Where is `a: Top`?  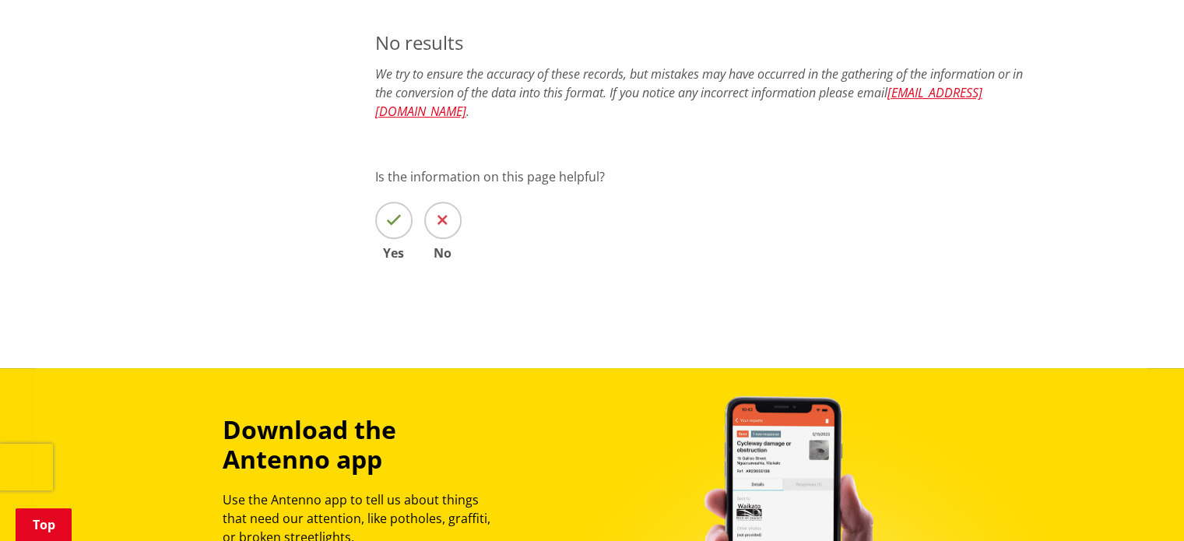
a: Top is located at coordinates (44, 525).